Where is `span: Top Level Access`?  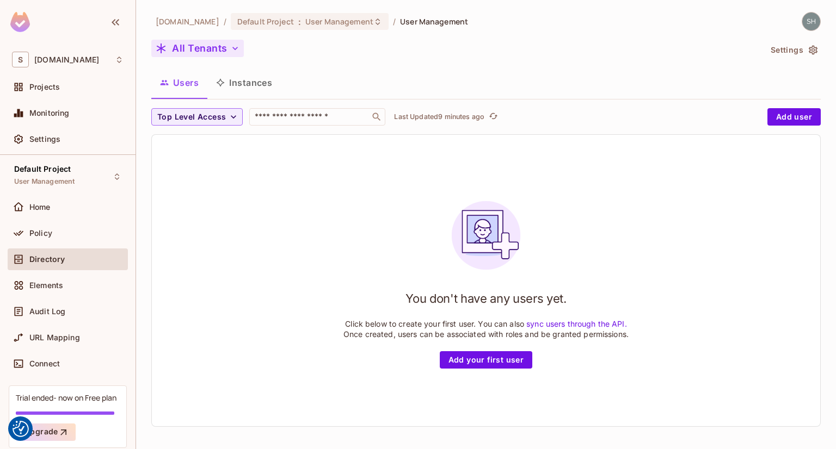
span: Top Level Access is located at coordinates (191, 117).